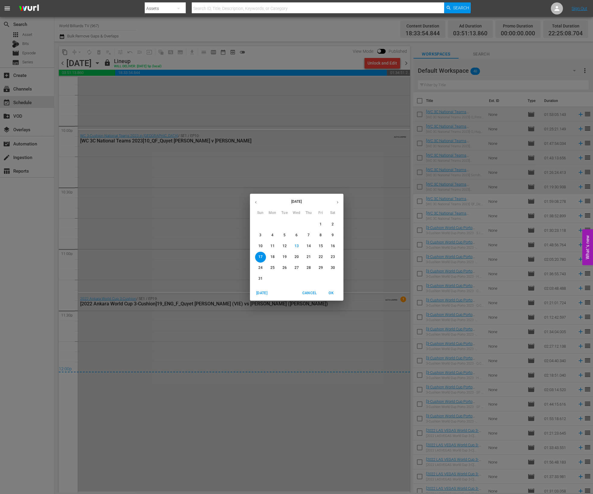 Image resolution: width=593 pixels, height=494 pixels. What do you see at coordinates (284, 235) in the screenshot?
I see `p: 5` at bounding box center [284, 235].